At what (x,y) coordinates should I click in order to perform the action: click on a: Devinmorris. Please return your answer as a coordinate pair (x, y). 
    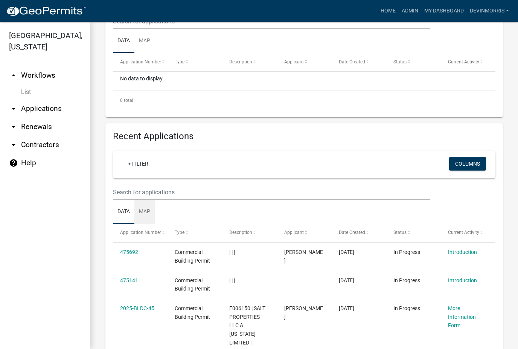
    Looking at the image, I should click on (490, 11).